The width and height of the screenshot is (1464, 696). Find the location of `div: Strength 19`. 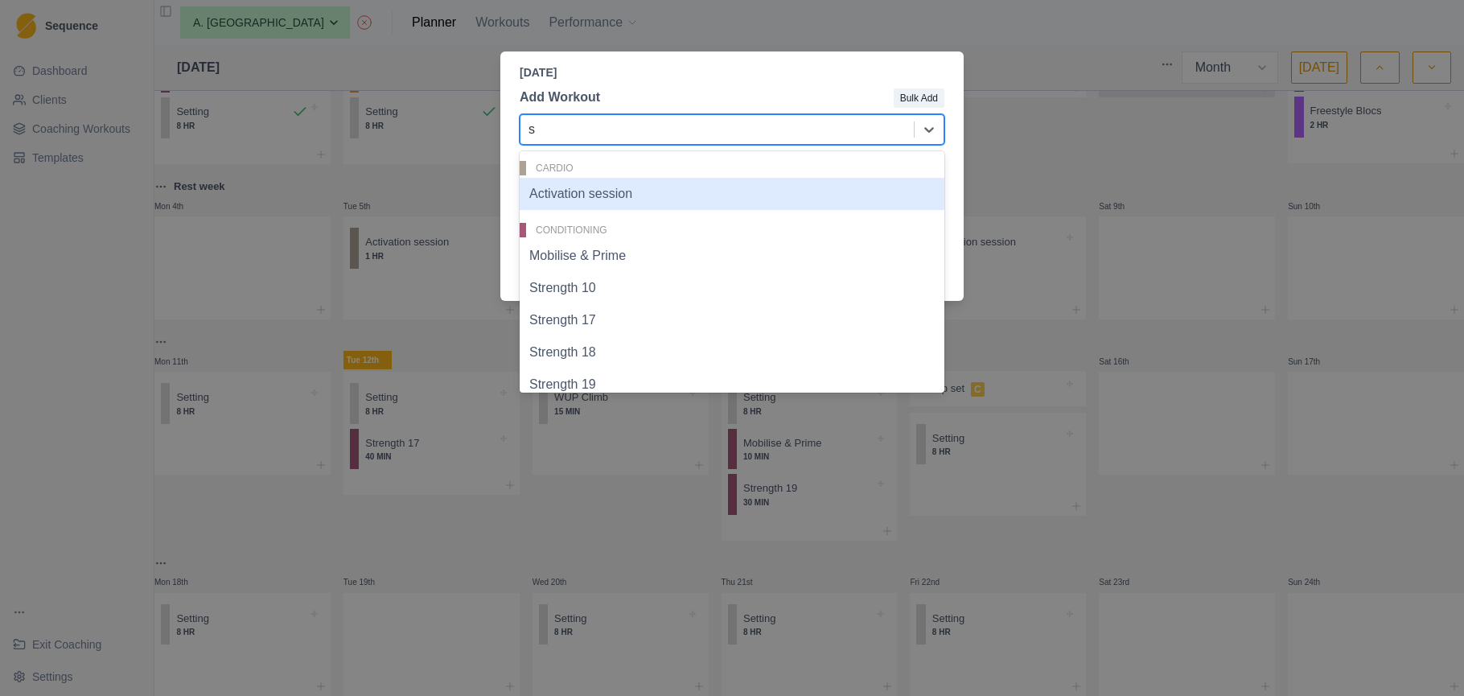

div: Strength 19 is located at coordinates (732, 385).